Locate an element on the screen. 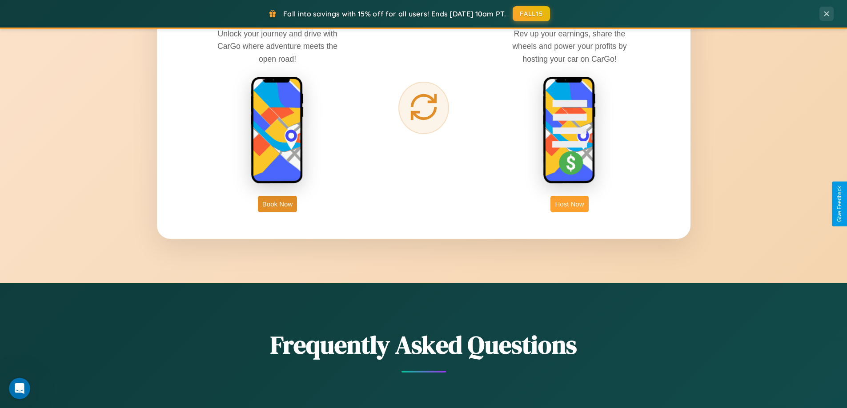  p: Rev up your earnings, share the wheels and power your profits by hosting your car on CarGo! is located at coordinates (569, 46).